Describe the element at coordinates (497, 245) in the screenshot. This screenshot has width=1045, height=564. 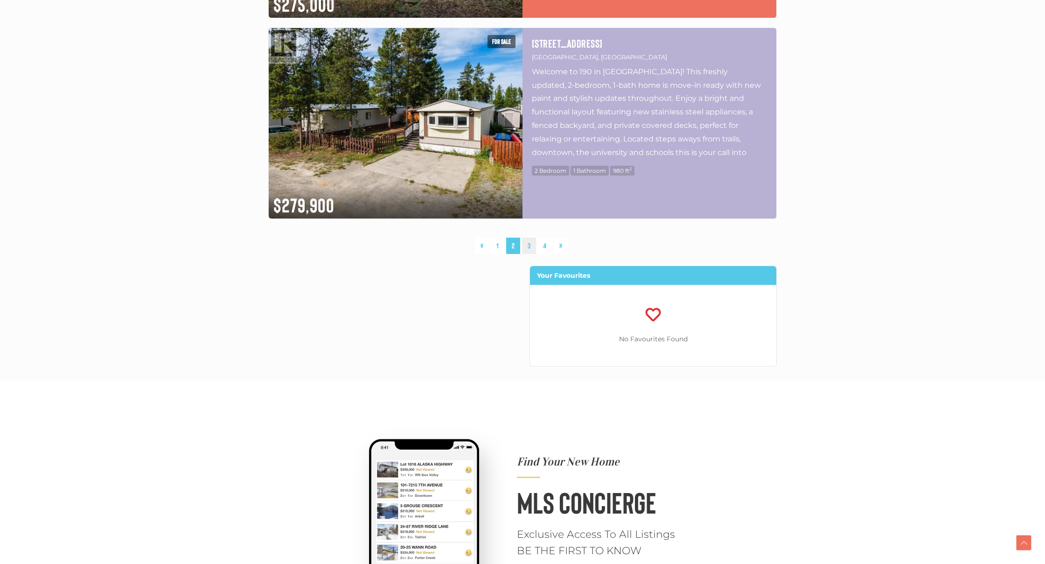
I see `a: 1` at that location.